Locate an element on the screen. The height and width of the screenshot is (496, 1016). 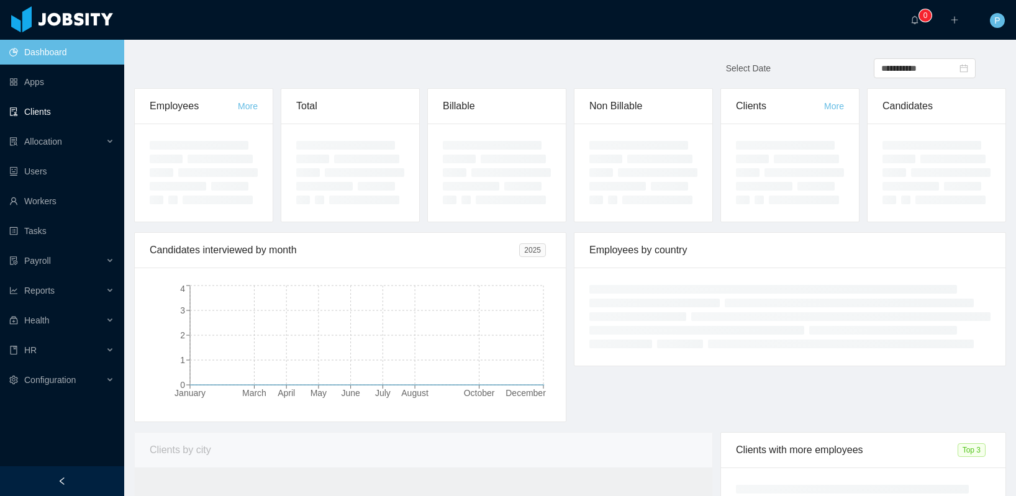
tspan: May is located at coordinates (319, 393).